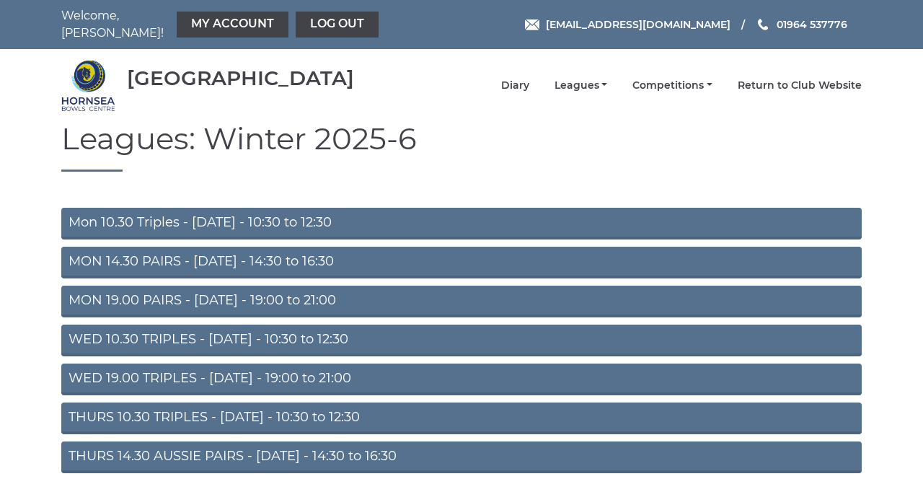 Image resolution: width=923 pixels, height=479 pixels. Describe the element at coordinates (462, 146) in the screenshot. I see `h1: Leagues: Winter 2025-6` at that location.